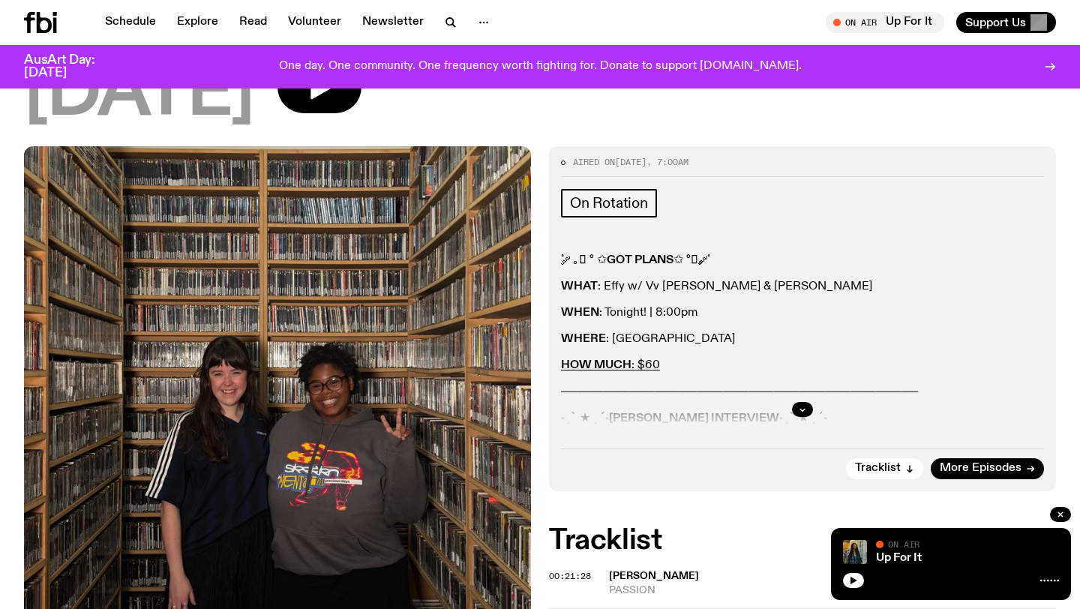  I want to click on a: Explore, so click(197, 22).